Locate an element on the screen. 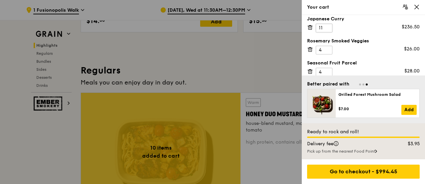 The height and width of the screenshot is (184, 425). div: Your cart is located at coordinates (364, 7).